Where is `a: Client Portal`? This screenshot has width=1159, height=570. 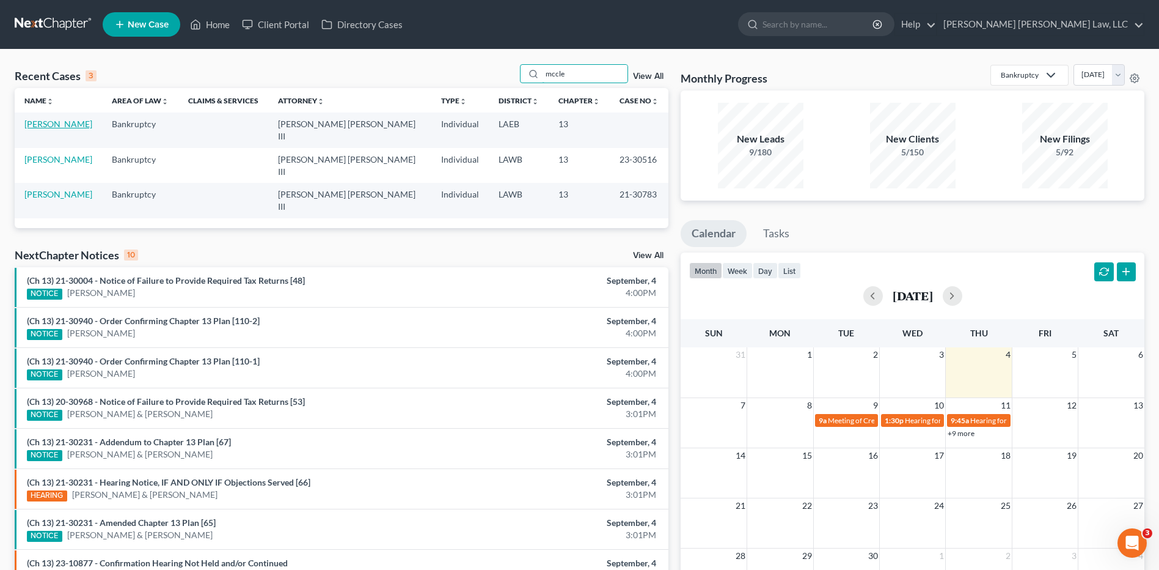
a: Client Portal is located at coordinates (276, 24).